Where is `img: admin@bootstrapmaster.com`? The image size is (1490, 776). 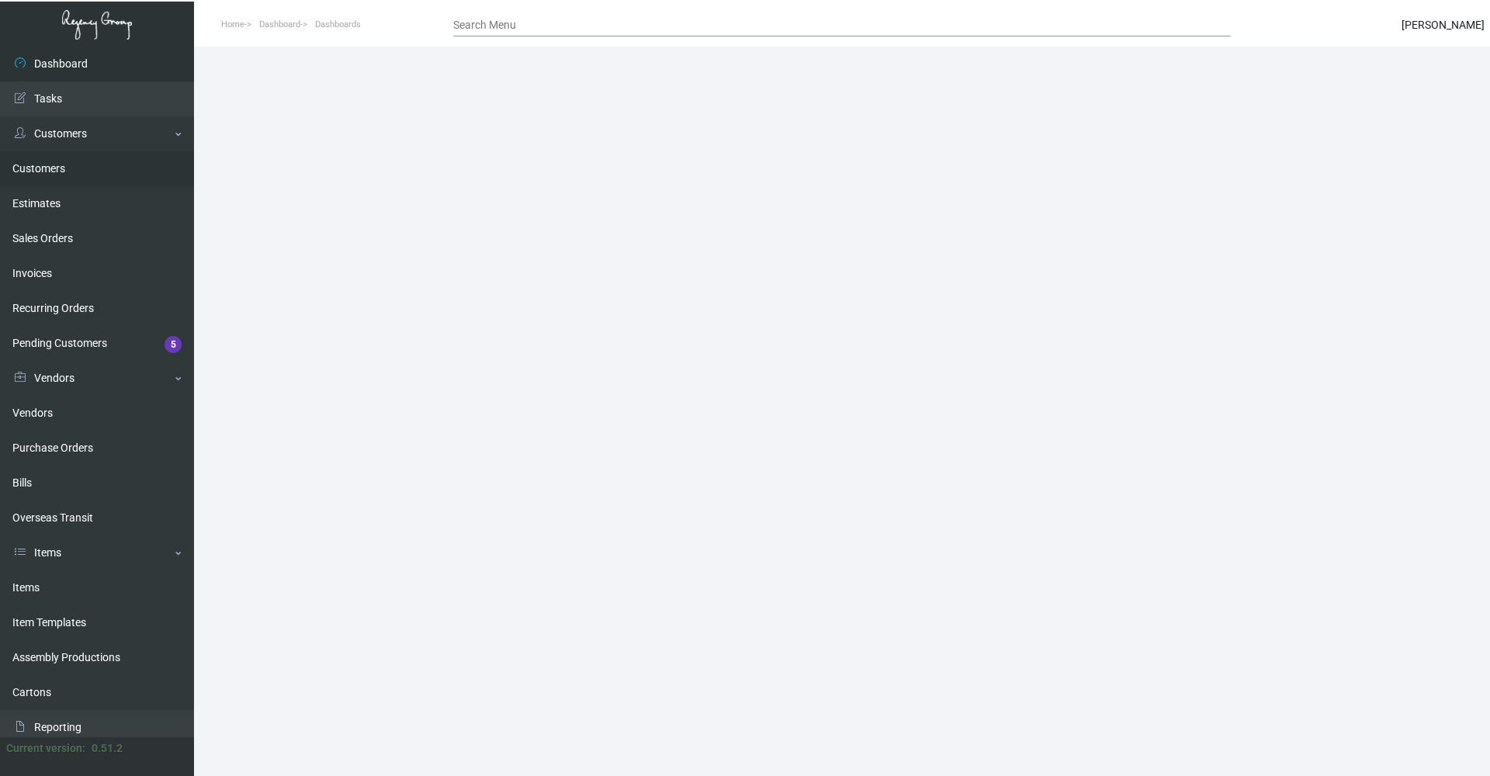
img: admin@bootstrapmaster.com is located at coordinates (1382, 25).